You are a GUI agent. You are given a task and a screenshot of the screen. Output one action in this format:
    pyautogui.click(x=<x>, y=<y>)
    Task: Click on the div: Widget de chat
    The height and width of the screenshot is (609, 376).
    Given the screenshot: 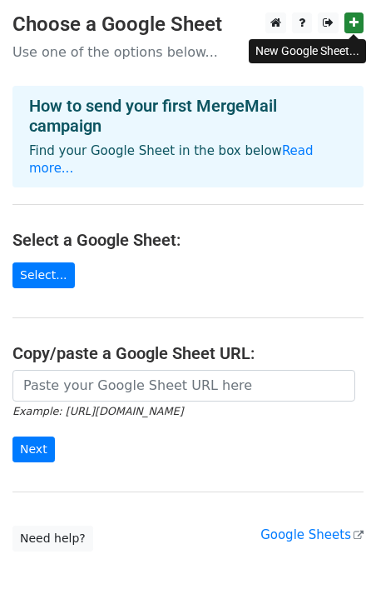 What is the action you would take?
    pyautogui.click(x=335, y=569)
    